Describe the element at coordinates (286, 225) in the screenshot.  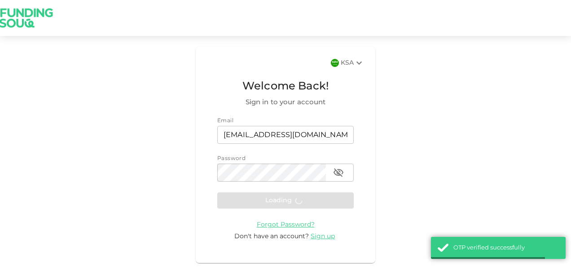
I see `span: Forgot Password?` at that location.